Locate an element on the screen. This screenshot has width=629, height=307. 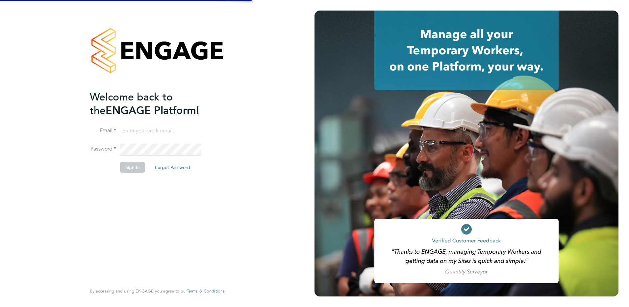
label: Email is located at coordinates (103, 130).